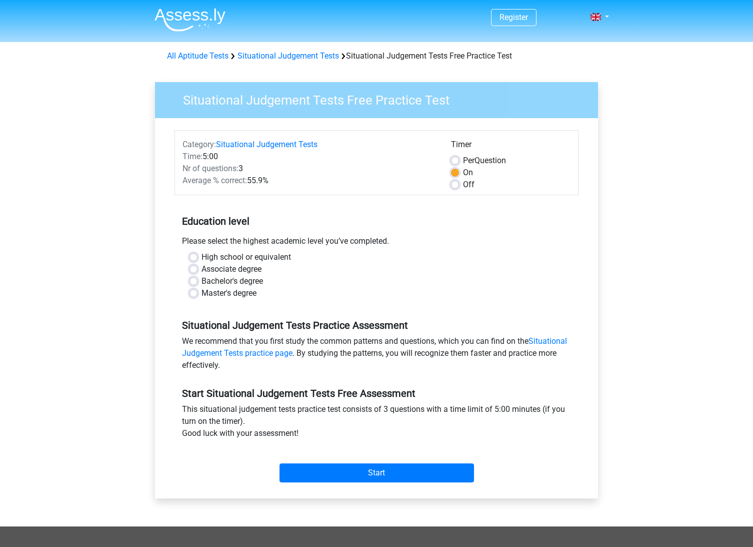 Image resolution: width=753 pixels, height=547 pixels. I want to click on div: Timer, so click(511, 147).